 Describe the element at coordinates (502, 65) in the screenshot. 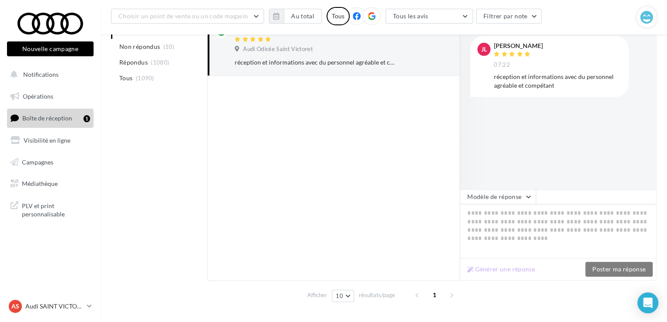

I see `span: 07:22` at that location.